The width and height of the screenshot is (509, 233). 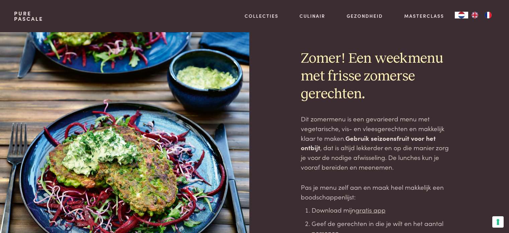 What do you see at coordinates (261, 16) in the screenshot?
I see `a: Collecties` at bounding box center [261, 16].